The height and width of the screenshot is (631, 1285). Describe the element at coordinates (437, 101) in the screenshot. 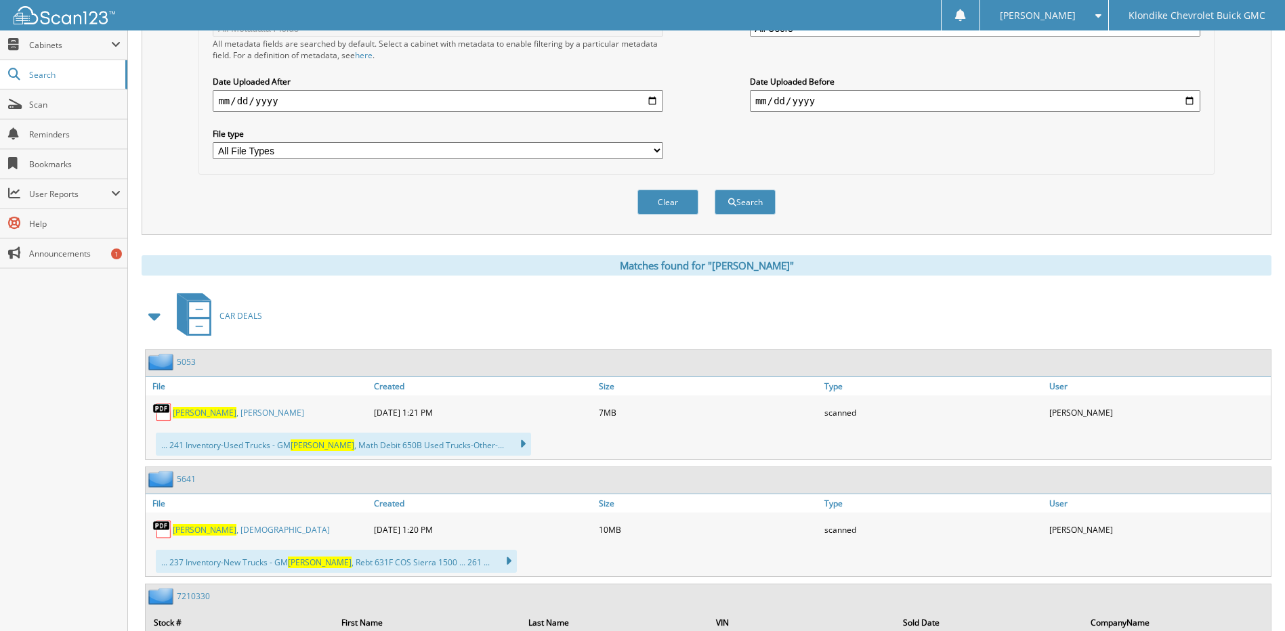

I see `input: start` at that location.